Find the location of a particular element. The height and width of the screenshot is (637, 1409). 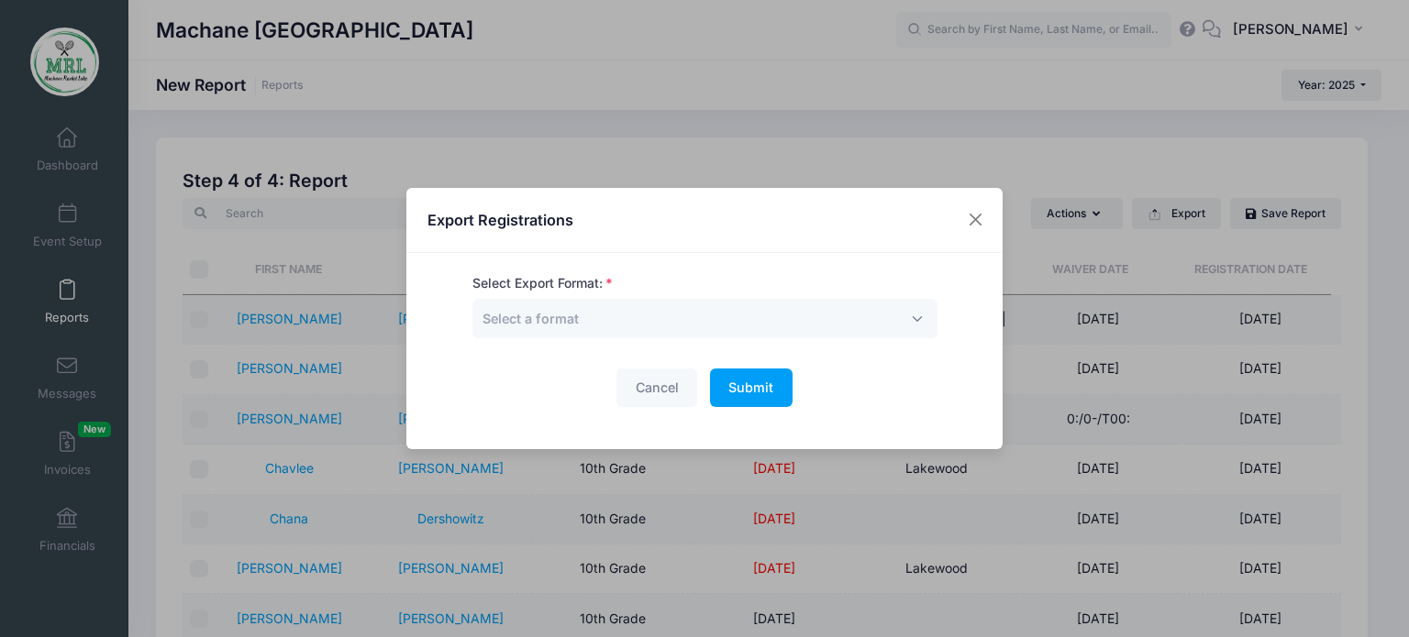

span: Submit is located at coordinates (750, 387).